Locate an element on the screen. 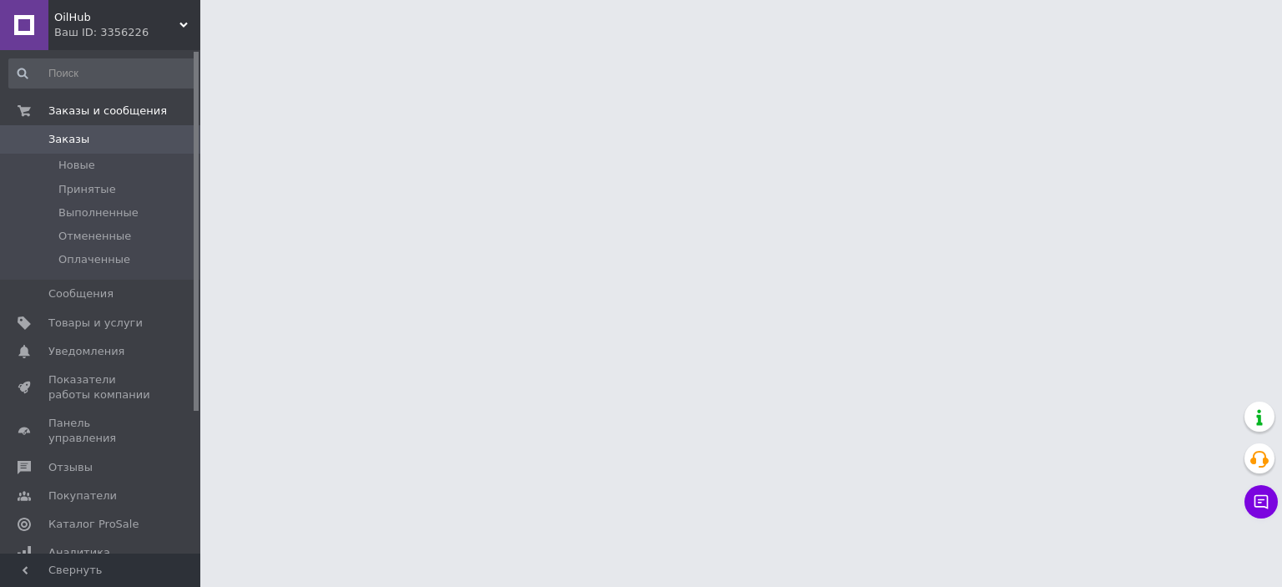  span: Новые is located at coordinates (77, 165).